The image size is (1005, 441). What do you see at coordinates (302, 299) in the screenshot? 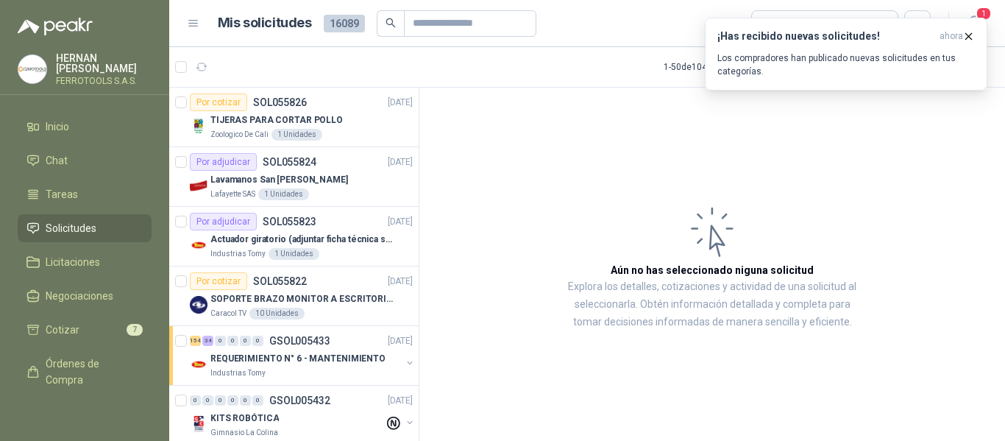
I see `p: SOPORTE BRAZO MONITOR A ESCRITORIO NBF80` at bounding box center [302, 299].